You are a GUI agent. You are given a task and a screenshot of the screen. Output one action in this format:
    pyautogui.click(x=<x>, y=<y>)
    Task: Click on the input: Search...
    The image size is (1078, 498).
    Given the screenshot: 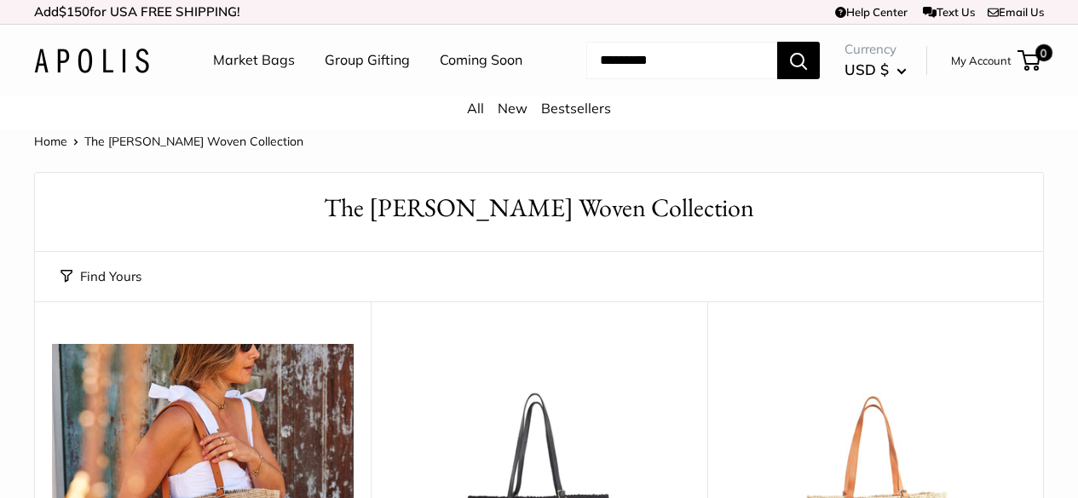 What is the action you would take?
    pyautogui.click(x=682, y=60)
    